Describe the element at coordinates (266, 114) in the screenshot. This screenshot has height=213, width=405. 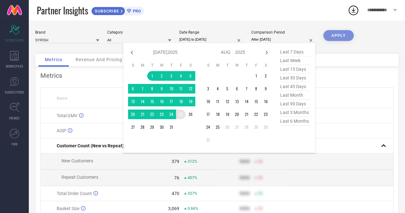
I see `td: Sat Aug 23 2025` at that location.